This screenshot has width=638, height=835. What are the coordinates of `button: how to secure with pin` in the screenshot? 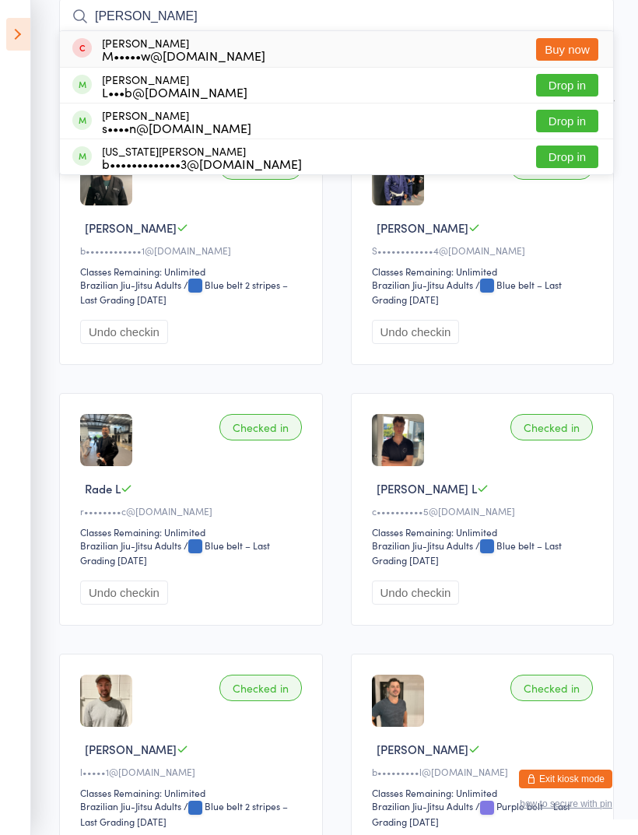 It's located at (565, 804).